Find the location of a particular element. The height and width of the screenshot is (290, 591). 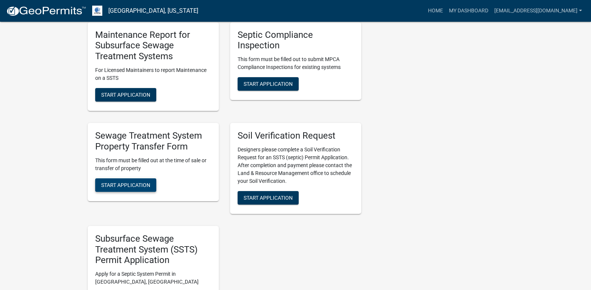

p: For Licensed Maintainers to report Maintenance on a SSTS is located at coordinates (153, 74).